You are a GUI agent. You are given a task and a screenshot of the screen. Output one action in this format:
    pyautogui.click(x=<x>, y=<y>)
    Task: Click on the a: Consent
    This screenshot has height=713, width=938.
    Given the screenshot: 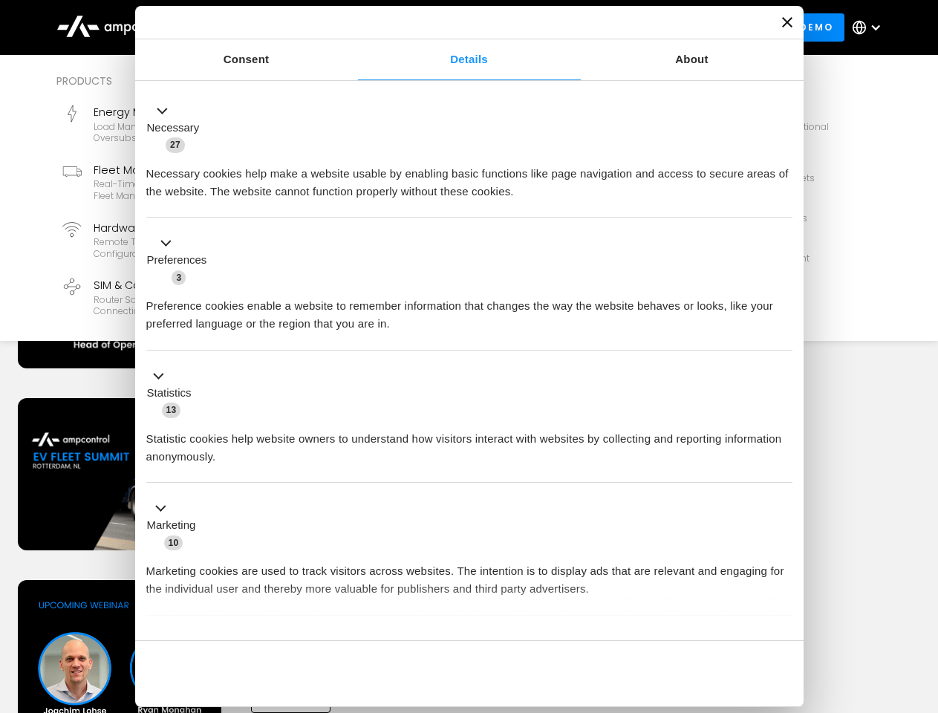 What is the action you would take?
    pyautogui.click(x=247, y=59)
    